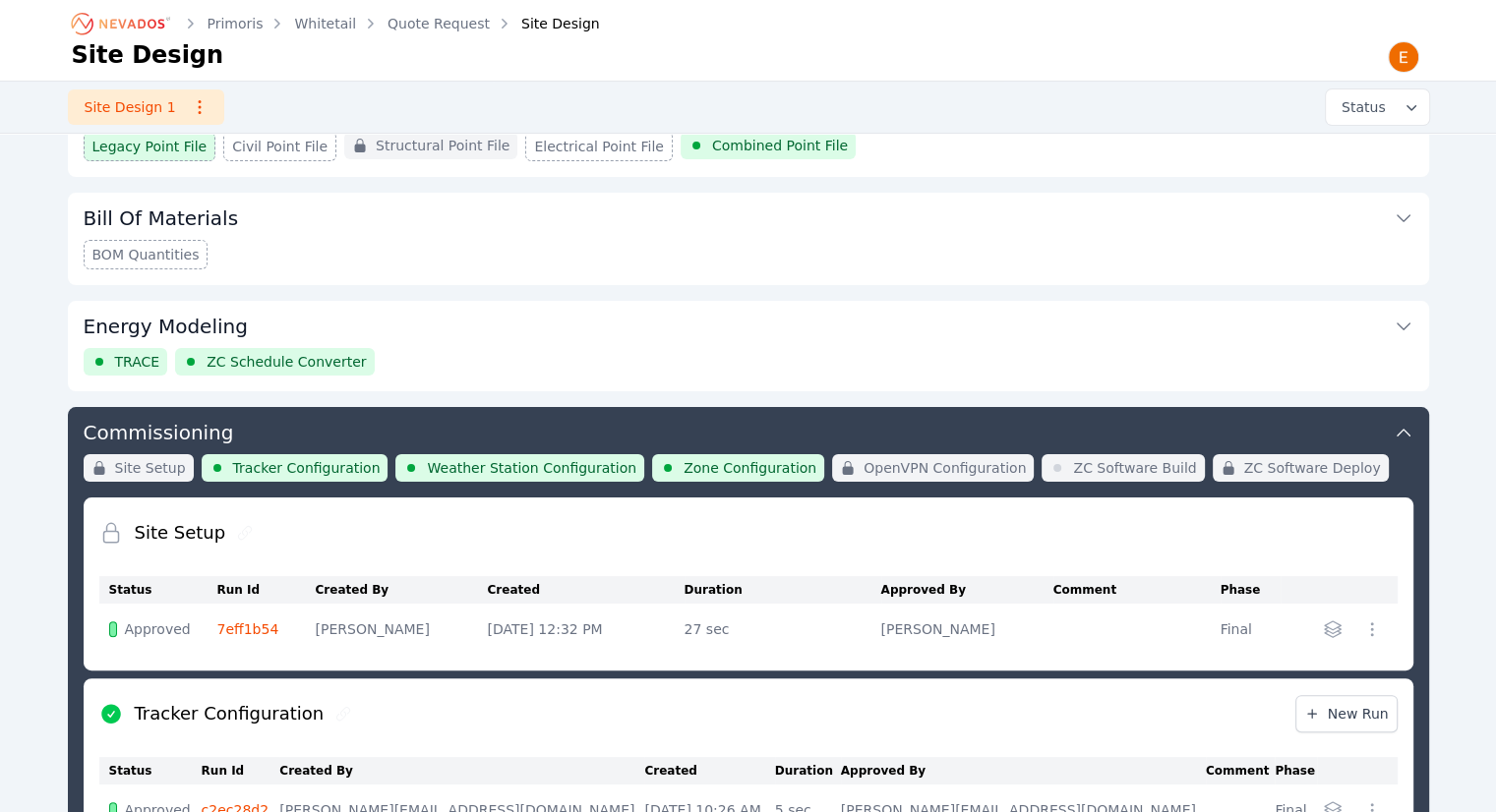 The image size is (1496, 812). What do you see at coordinates (439, 24) in the screenshot?
I see `a: Quote Request` at bounding box center [439, 24].